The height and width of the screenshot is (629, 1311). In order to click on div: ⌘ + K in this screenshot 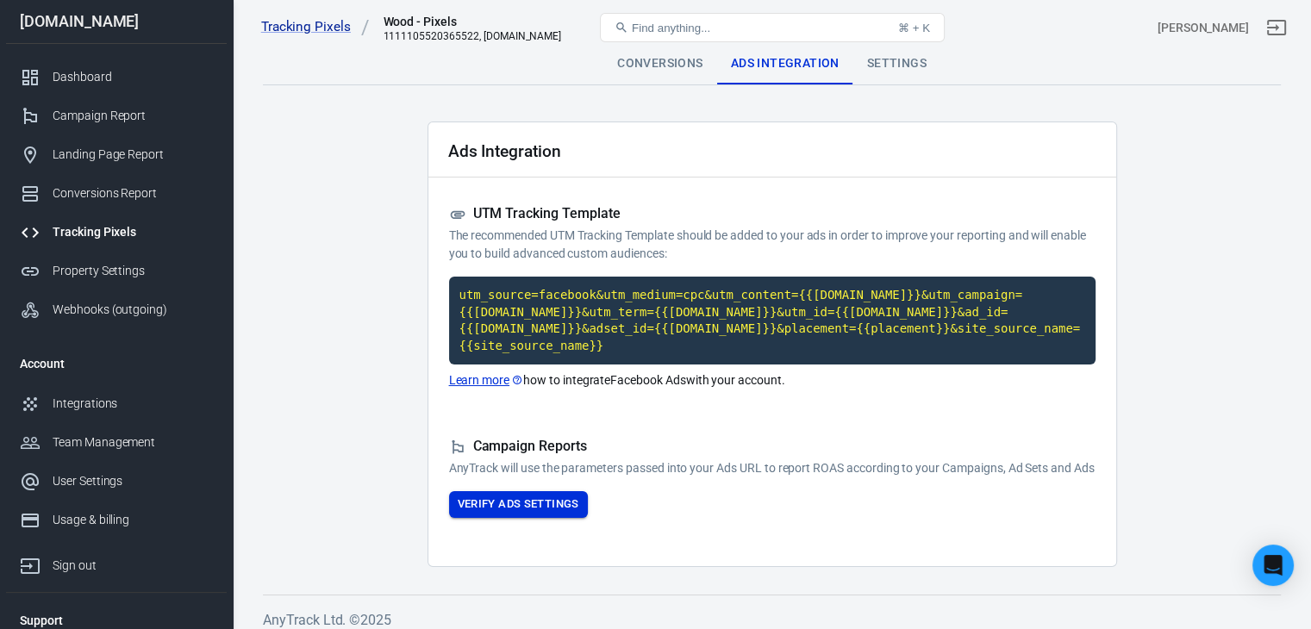, I will do `click(914, 28)`.